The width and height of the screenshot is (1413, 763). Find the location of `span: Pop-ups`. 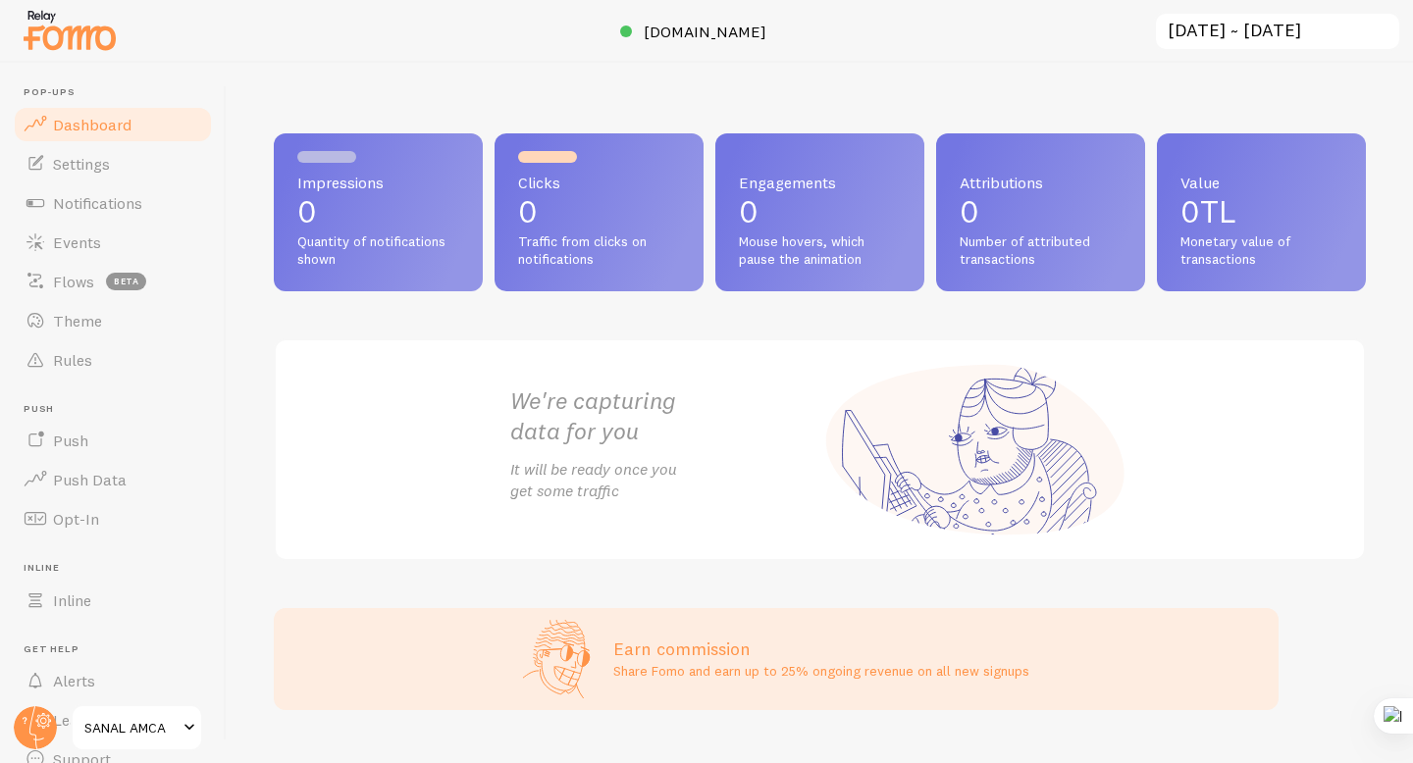

span: Pop-ups is located at coordinates (119, 92).